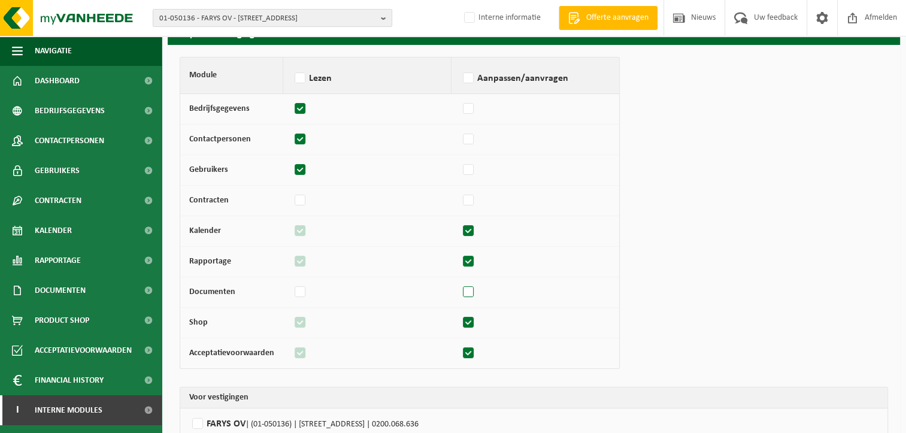 The image size is (906, 433). Describe the element at coordinates (58, 201) in the screenshot. I see `span: Contracten` at that location.